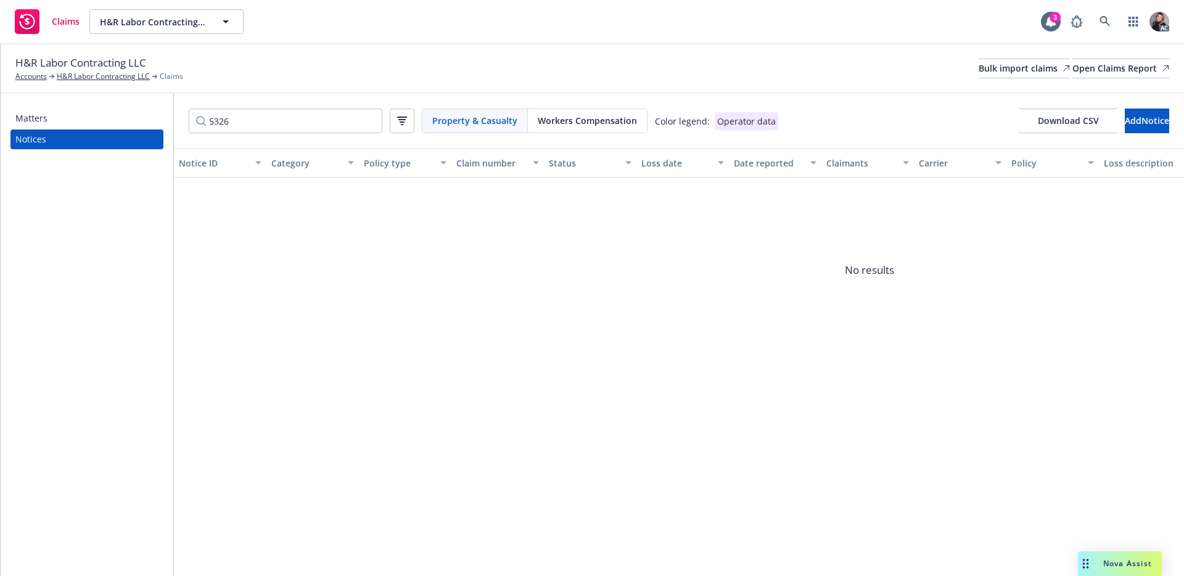 This screenshot has height=576, width=1184. Describe the element at coordinates (768, 163) in the screenshot. I see `div: Date reported` at that location.